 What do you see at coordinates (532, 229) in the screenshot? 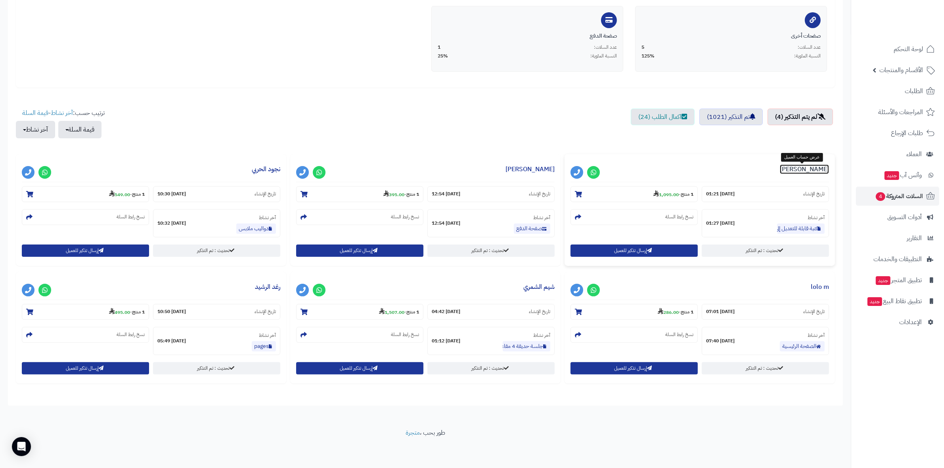
I see `a: صفحة الدفع` at bounding box center [532, 229].